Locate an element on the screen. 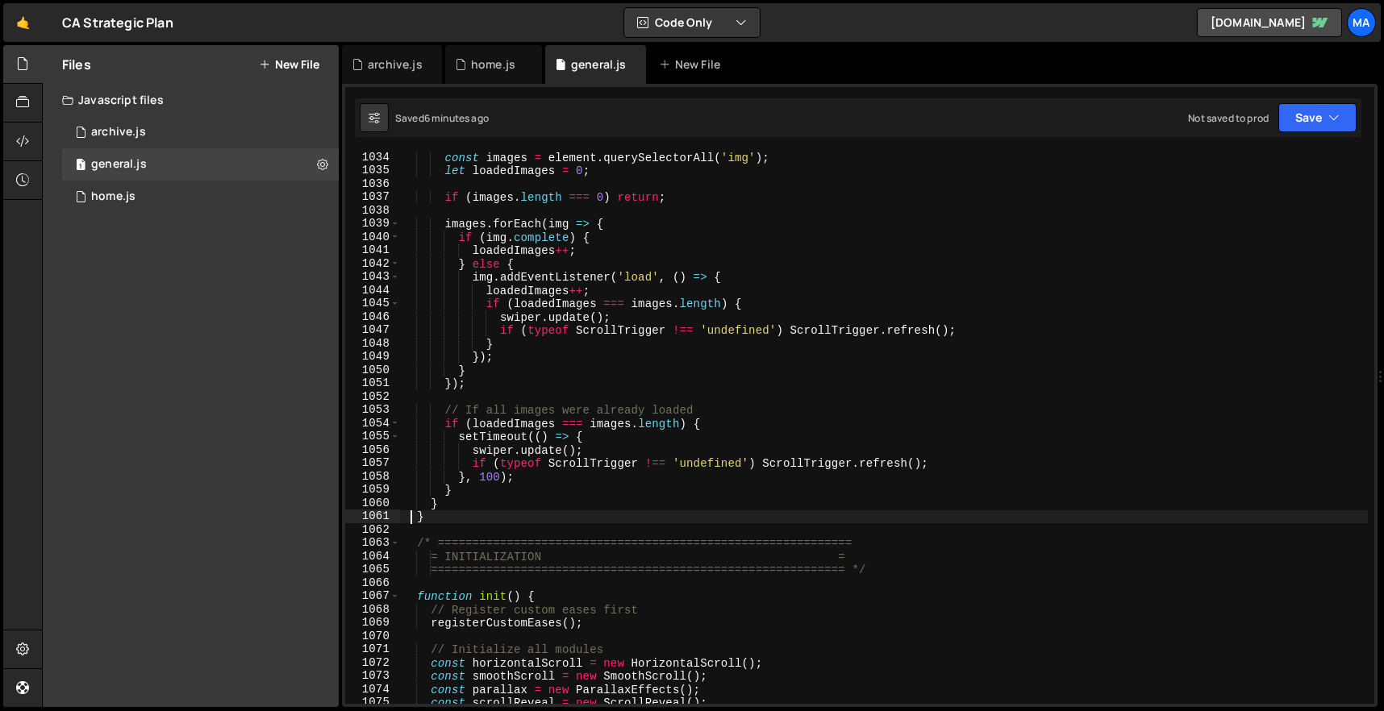 The width and height of the screenshot is (1384, 711). div: Ma is located at coordinates (1362, 23).